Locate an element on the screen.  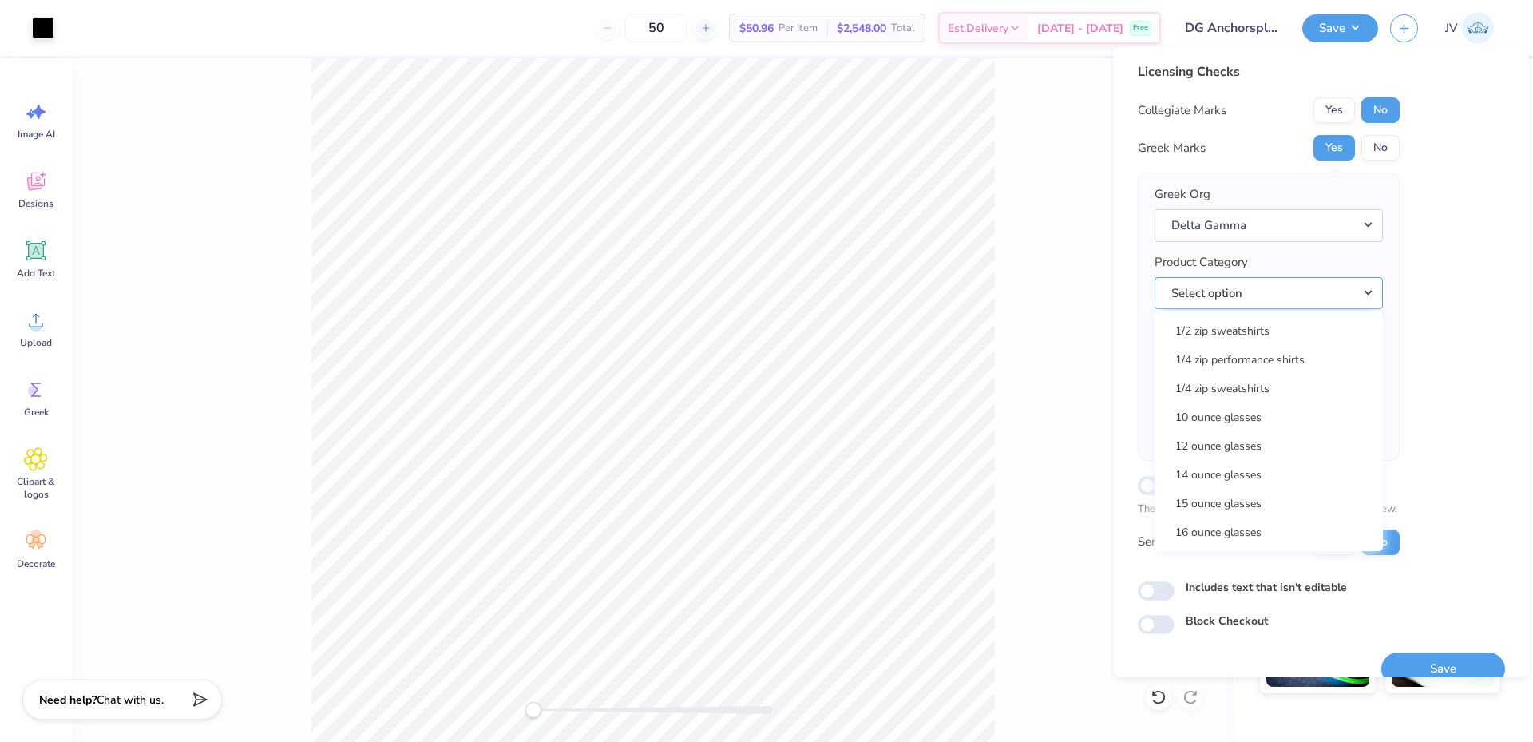
div: Licensing Checks is located at coordinates (1269, 72).